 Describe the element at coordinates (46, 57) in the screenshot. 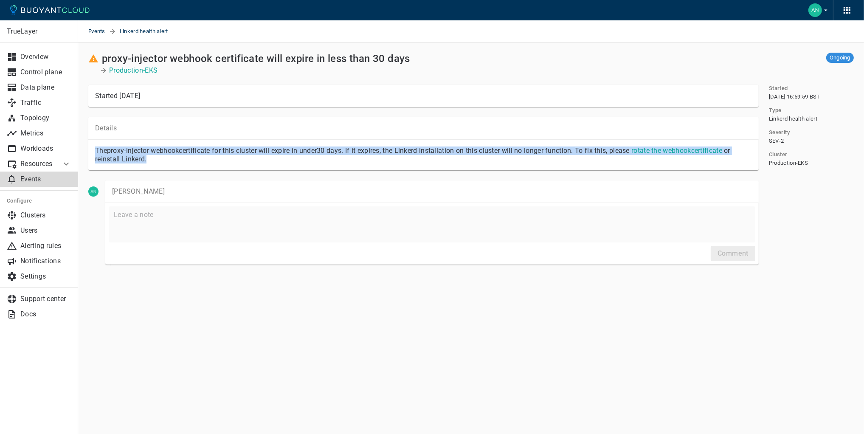

I see `p: Overview` at that location.